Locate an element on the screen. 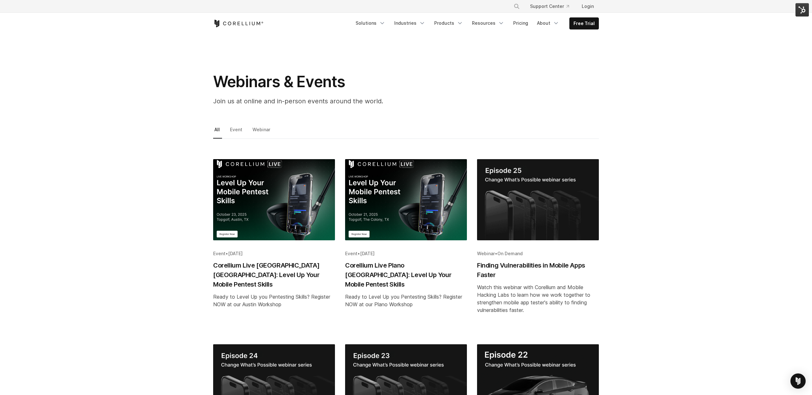  h1: Webinars & Events is located at coordinates (340, 82).